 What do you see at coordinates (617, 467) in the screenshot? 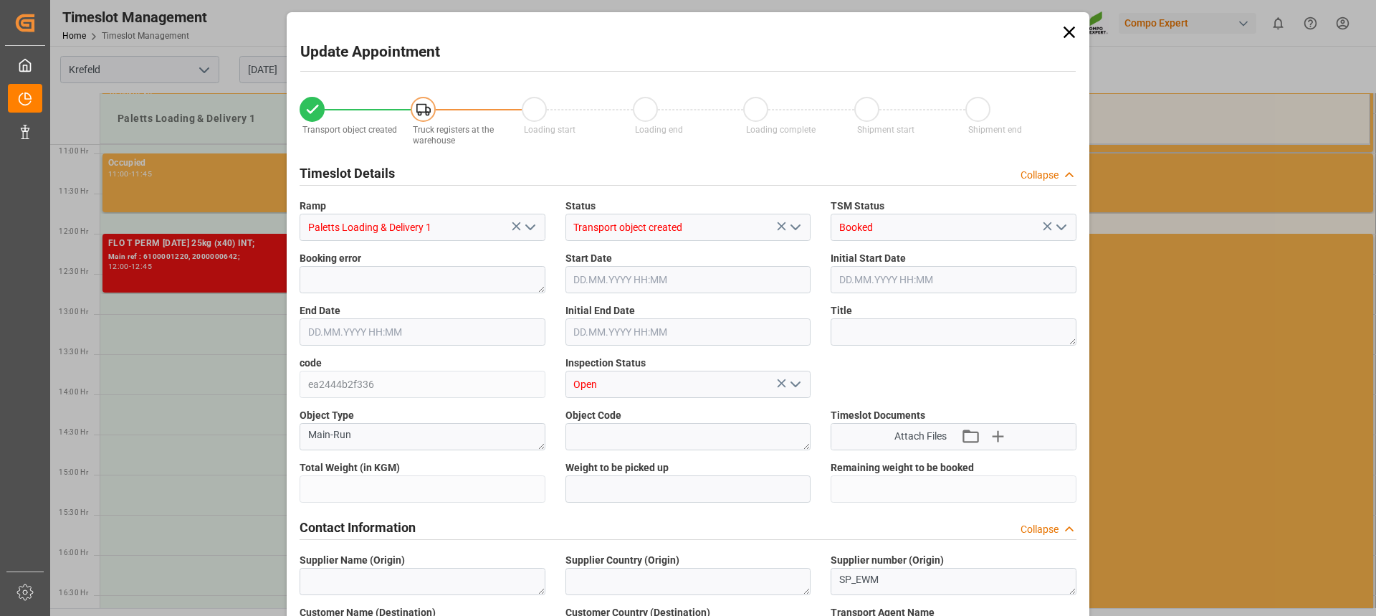
I see `span: Weight to be picked up` at bounding box center [617, 467].